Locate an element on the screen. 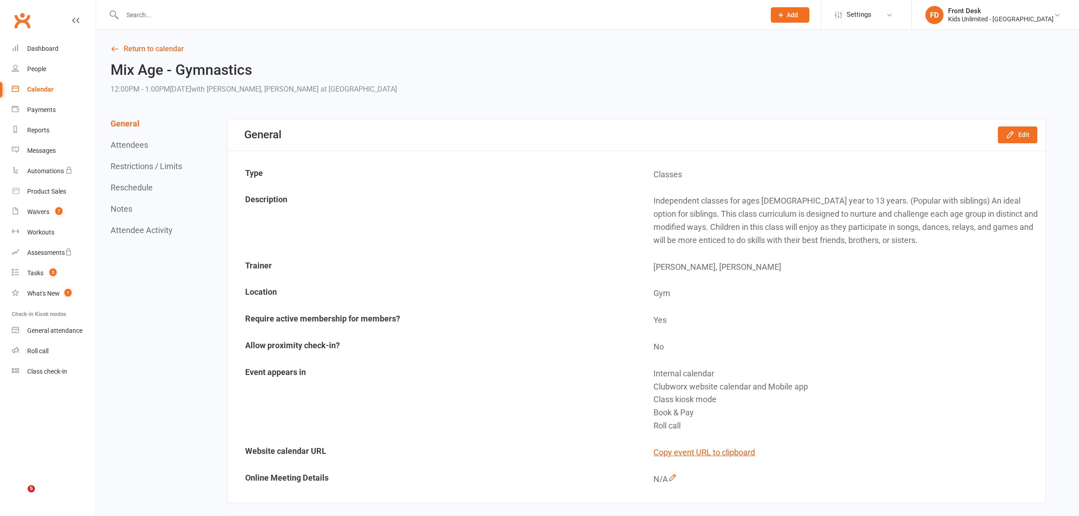 The width and height of the screenshot is (1079, 516). td: Require active membership for members? is located at coordinates (432, 320).